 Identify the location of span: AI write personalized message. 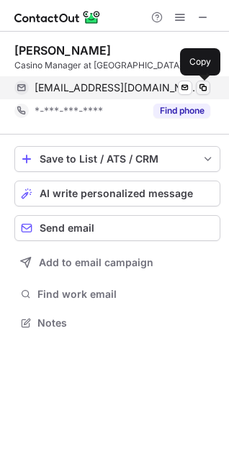
(116, 194).